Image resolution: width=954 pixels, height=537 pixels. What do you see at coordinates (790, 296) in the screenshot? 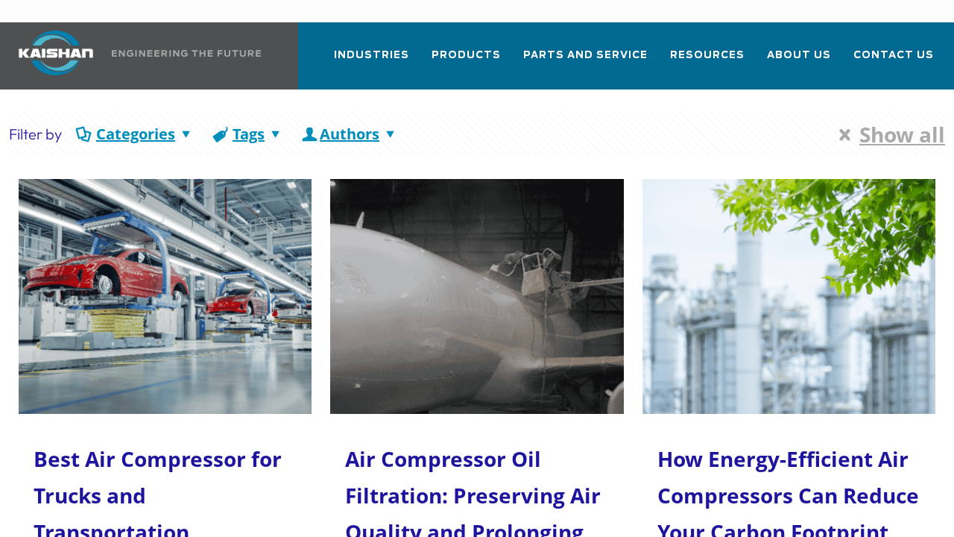
I see `img: tree in front of a factory` at bounding box center [790, 296].